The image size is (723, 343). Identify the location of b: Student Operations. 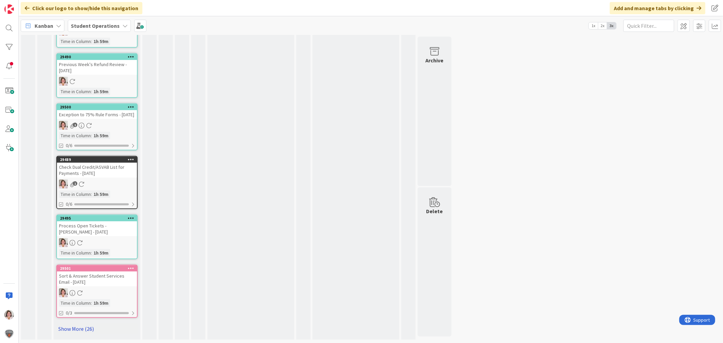
(95, 26).